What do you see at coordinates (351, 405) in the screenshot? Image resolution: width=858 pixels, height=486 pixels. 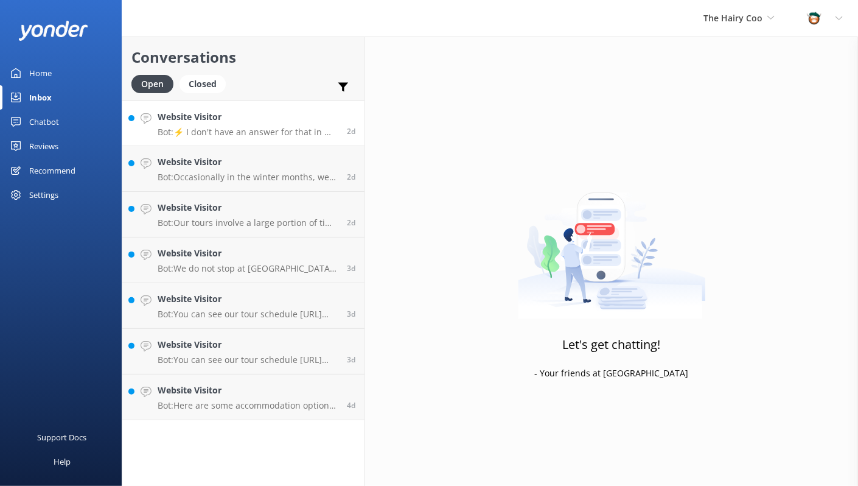 I see `span: Sep 19 2025 11:25am (UTC +01:00) Europe/Dublin` at bounding box center [351, 405].